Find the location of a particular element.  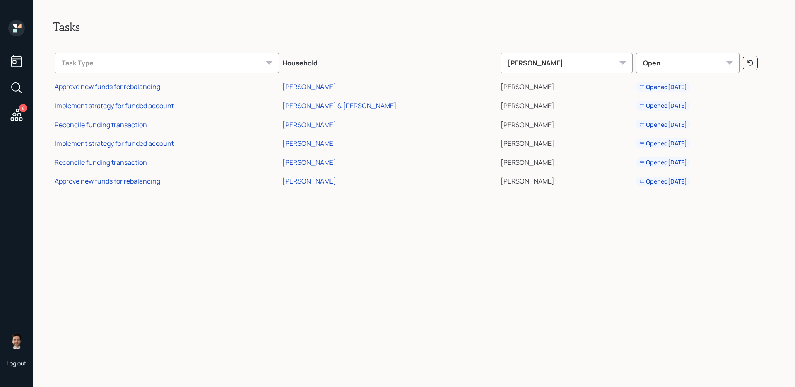

img: jonah-coleman-headshot.png is located at coordinates (17, 341).